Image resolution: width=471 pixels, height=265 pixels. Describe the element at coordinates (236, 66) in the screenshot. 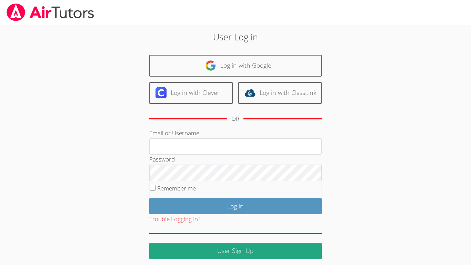

I see `a: Log in with Google` at that location.